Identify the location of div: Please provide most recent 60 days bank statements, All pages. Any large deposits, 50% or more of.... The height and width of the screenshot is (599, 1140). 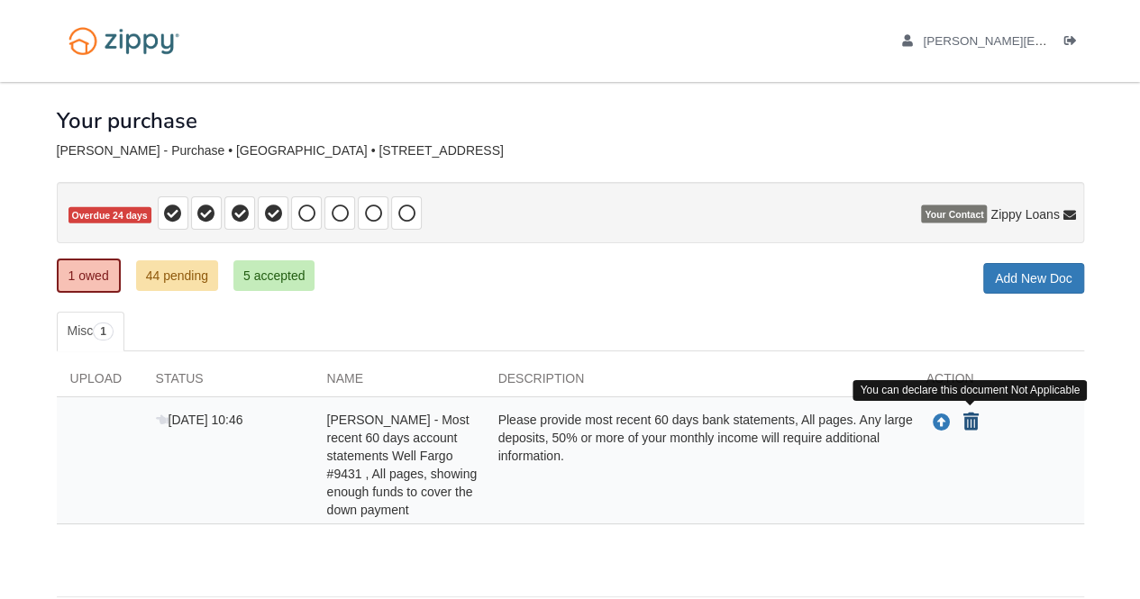
(698, 465).